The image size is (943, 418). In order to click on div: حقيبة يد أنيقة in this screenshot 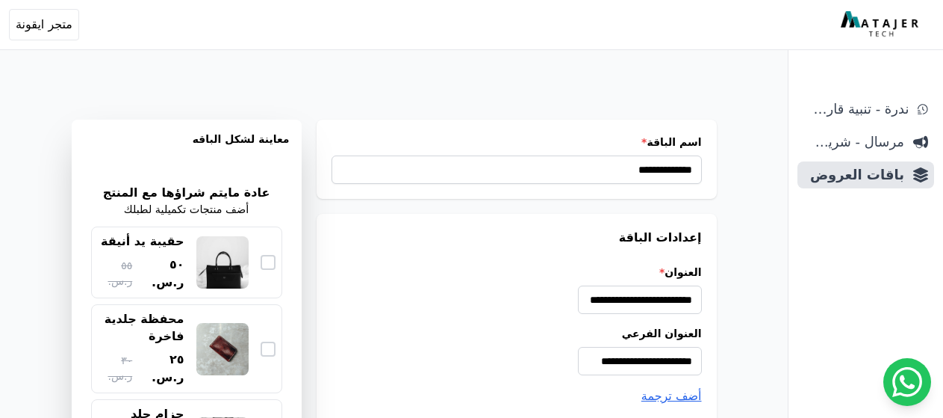, I will do `click(142, 241)`.